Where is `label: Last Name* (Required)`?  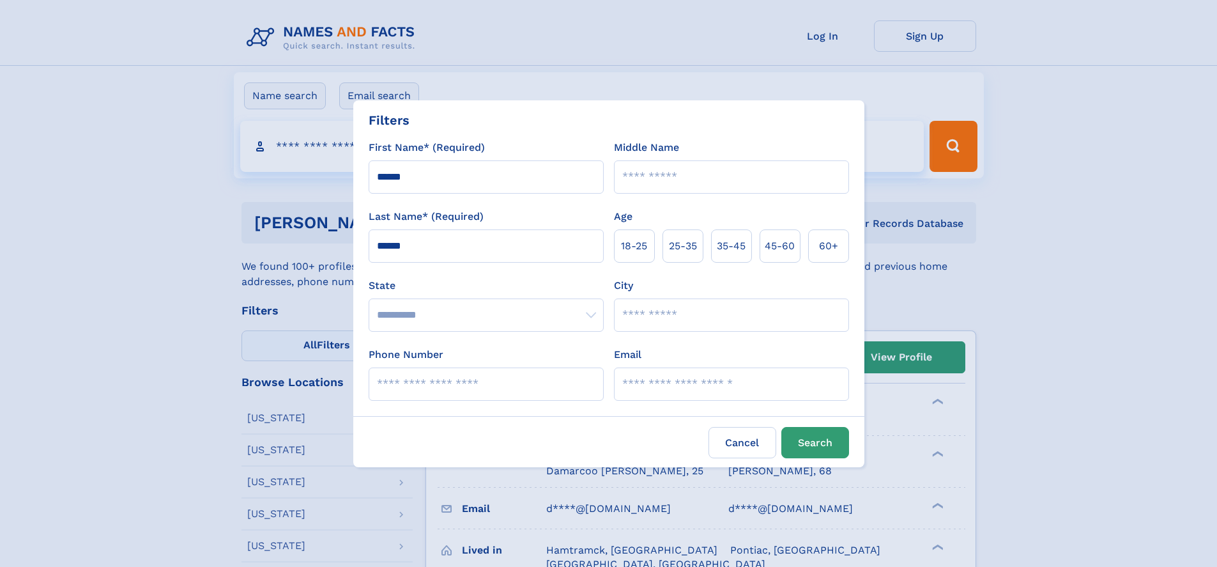
label: Last Name* (Required) is located at coordinates (426, 217).